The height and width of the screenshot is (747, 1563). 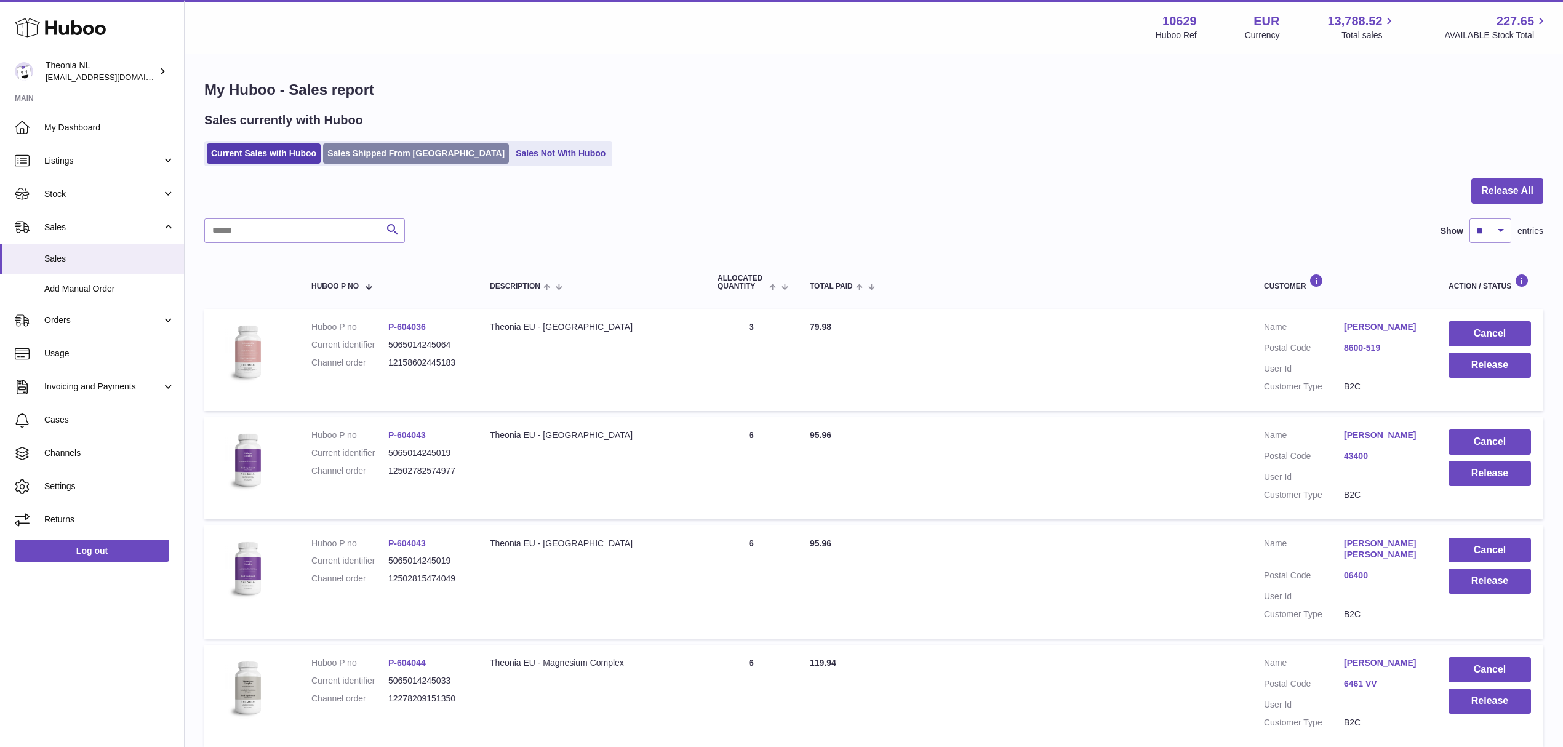 What do you see at coordinates (426, 362) in the screenshot?
I see `dd: 12158602445183` at bounding box center [426, 362].